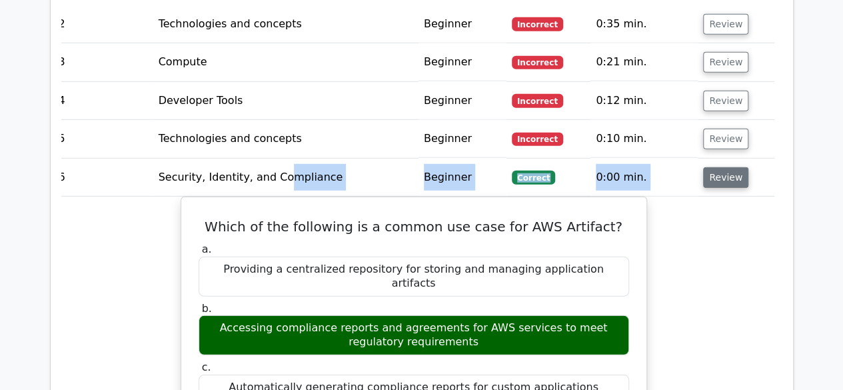 The width and height of the screenshot is (843, 390). Describe the element at coordinates (644, 101) in the screenshot. I see `td: 0:12 min.` at that location.